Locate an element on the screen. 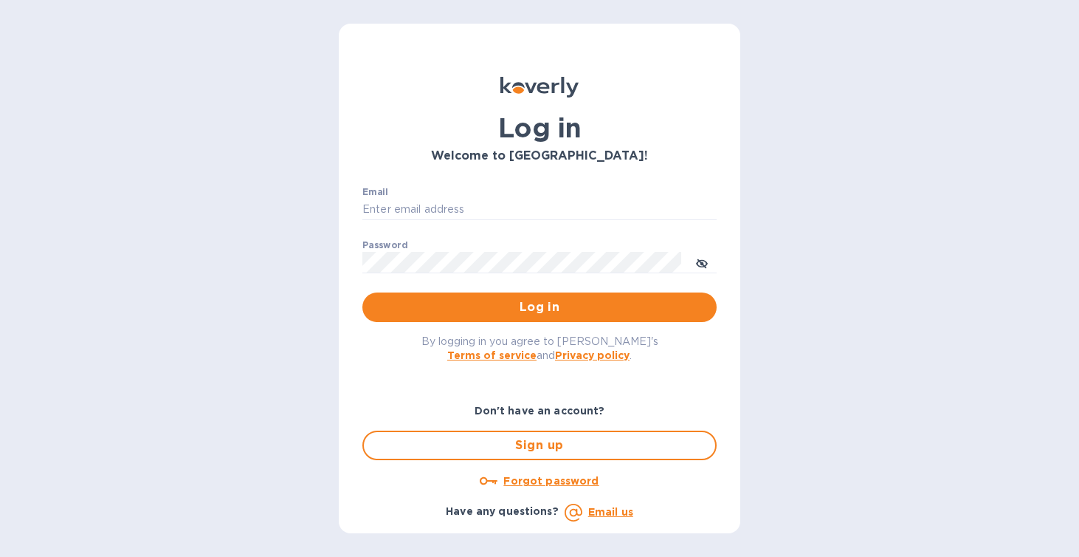 The width and height of the screenshot is (1079, 557). a: Privacy policy is located at coordinates (592, 355).